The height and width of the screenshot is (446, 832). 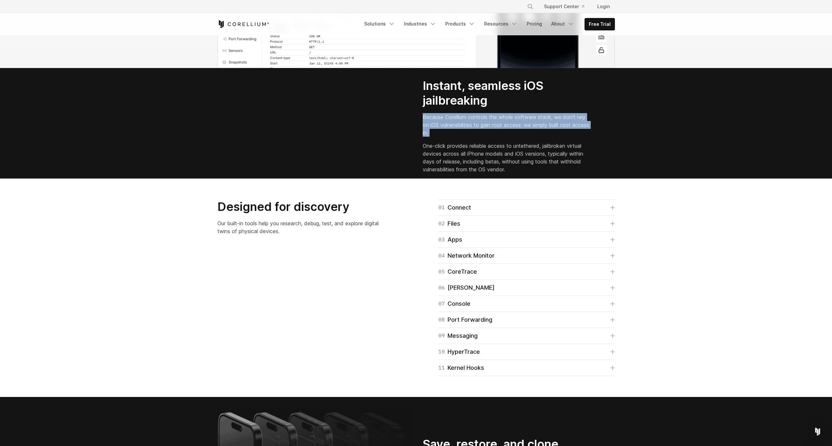 What do you see at coordinates (458, 336) in the screenshot?
I see `div: Messaging` at bounding box center [458, 336].